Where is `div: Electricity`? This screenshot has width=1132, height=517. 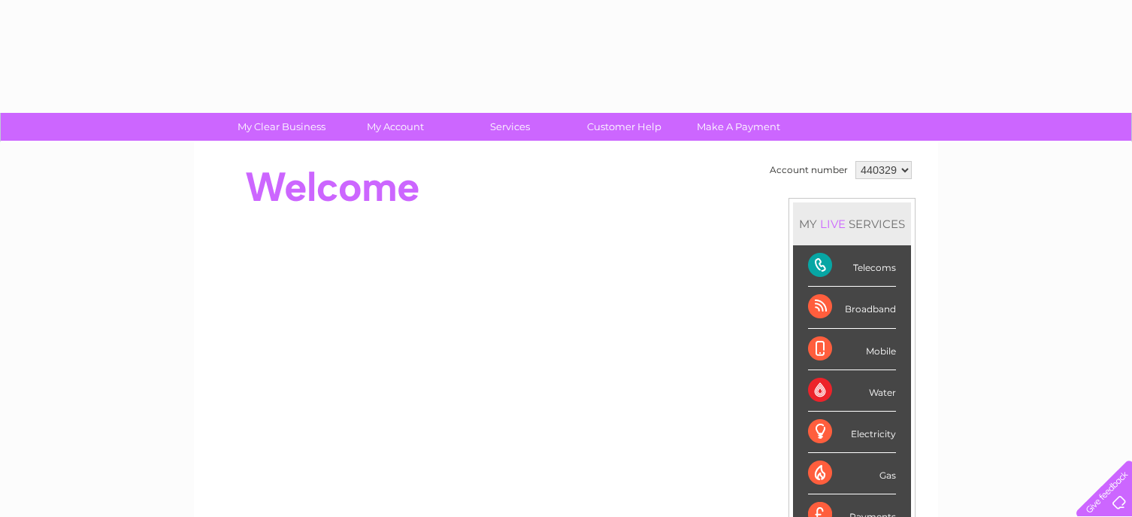 div: Electricity is located at coordinates (852, 432).